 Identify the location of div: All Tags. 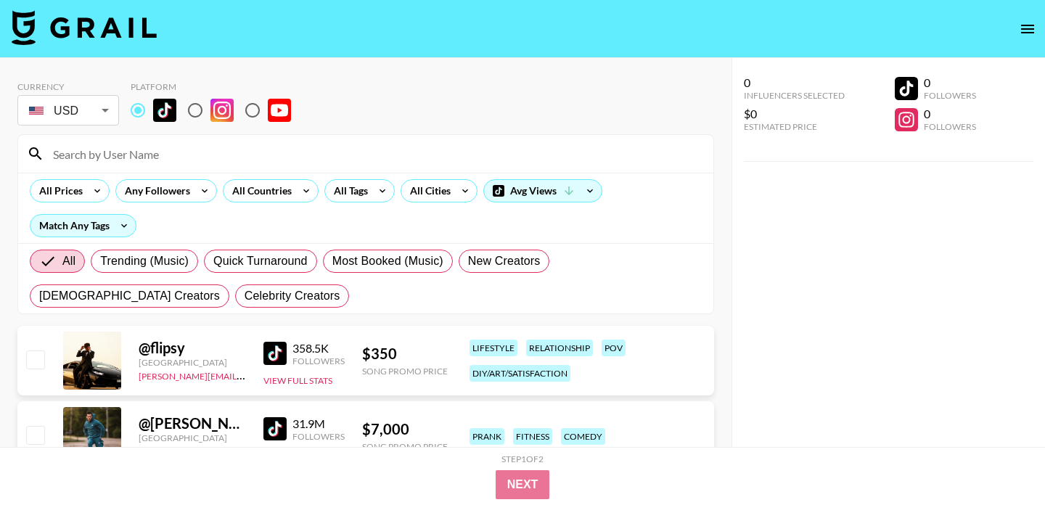
(348, 191).